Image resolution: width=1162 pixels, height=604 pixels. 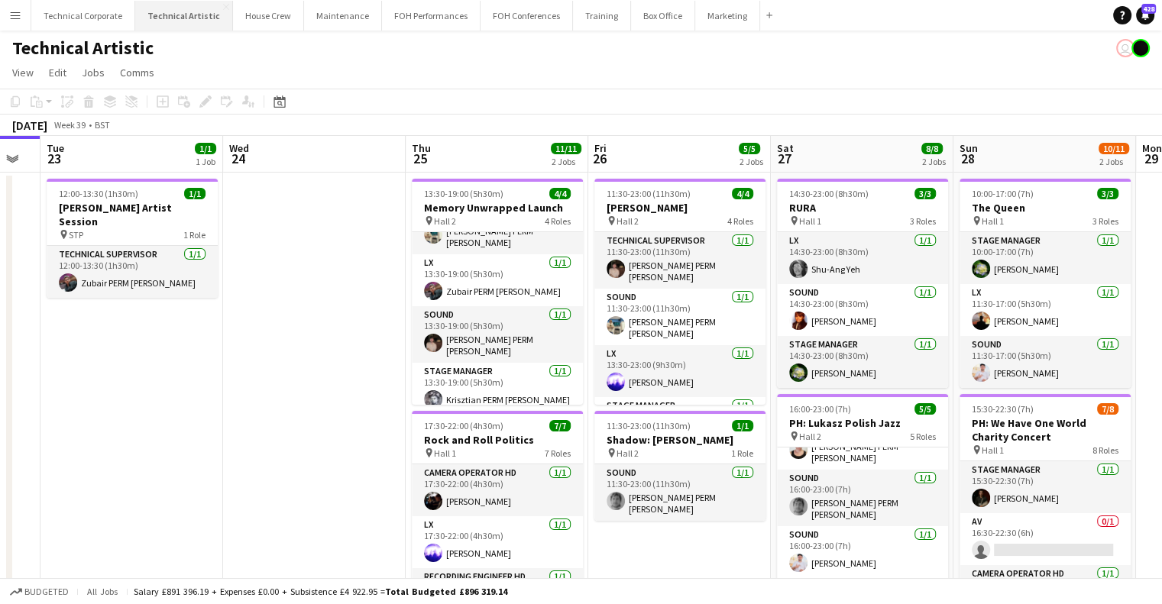 I want to click on h3: Rock and Roll Politics, so click(x=497, y=440).